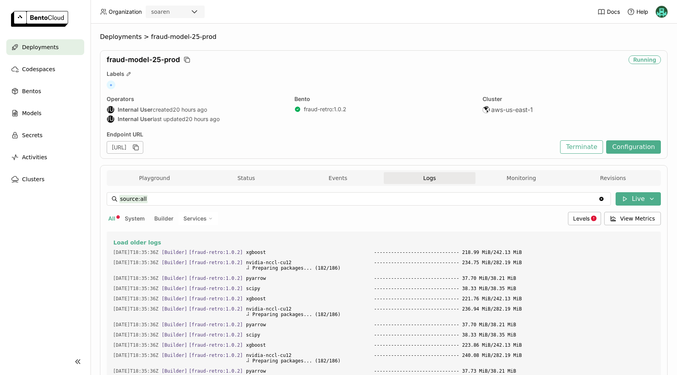 The image size is (677, 375). What do you see at coordinates (633, 147) in the screenshot?
I see `button: Configuration` at bounding box center [633, 147].